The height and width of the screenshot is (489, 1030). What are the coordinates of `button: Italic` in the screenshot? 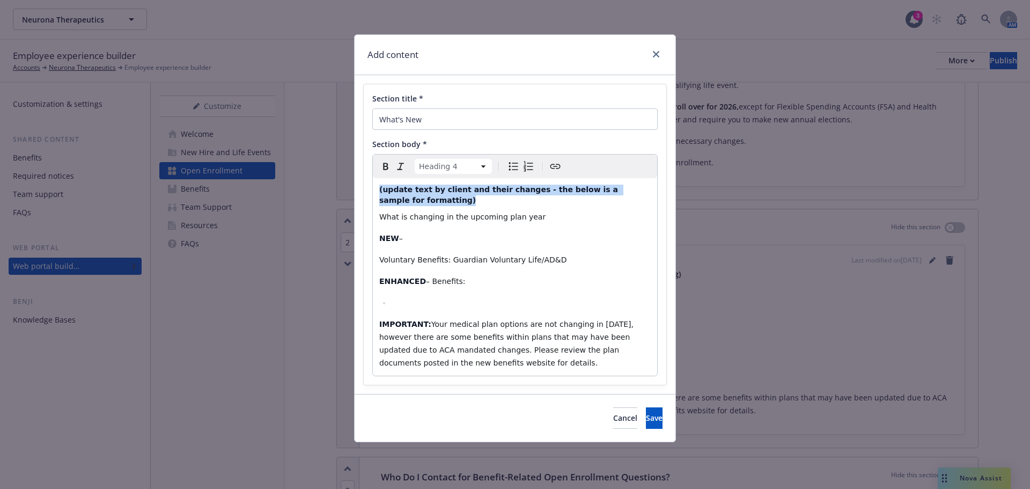 It's located at (401, 166).